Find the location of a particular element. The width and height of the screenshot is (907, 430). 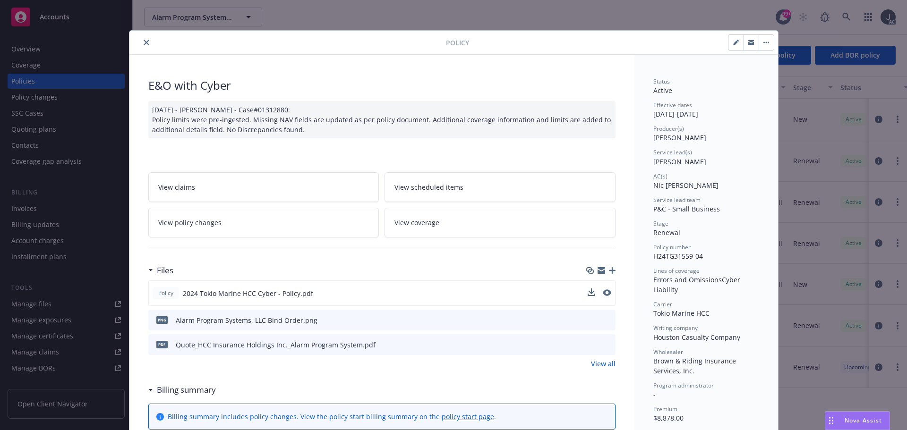

span: Producer(s) is located at coordinates (669, 129).